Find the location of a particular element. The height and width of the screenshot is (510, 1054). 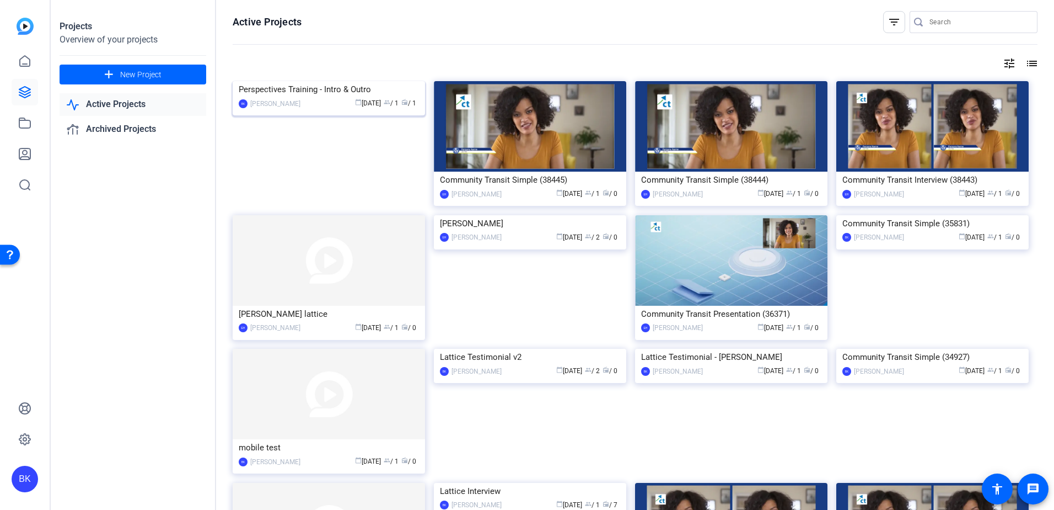

a: Active Projects is located at coordinates (133, 104).